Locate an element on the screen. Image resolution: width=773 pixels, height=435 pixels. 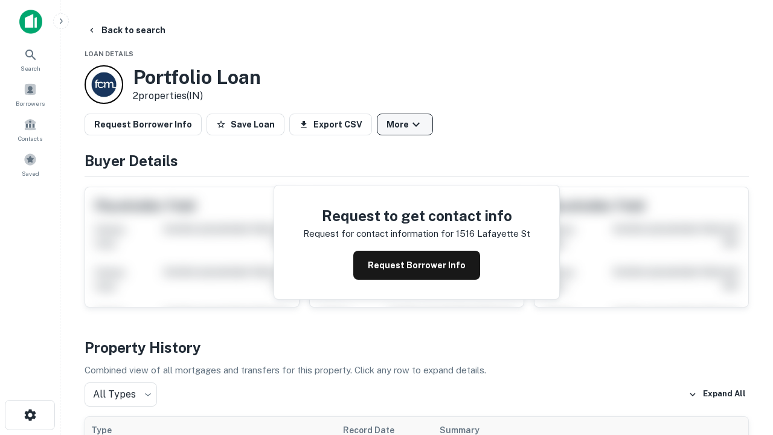
div: Contacts is located at coordinates (30, 129).